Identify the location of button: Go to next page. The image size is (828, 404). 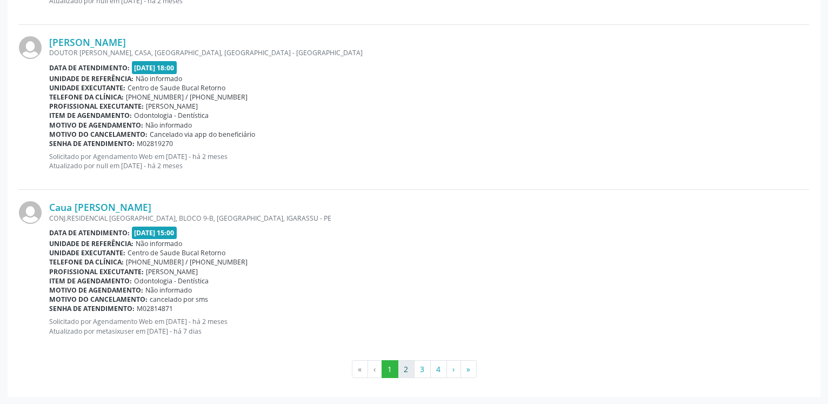
(453, 369).